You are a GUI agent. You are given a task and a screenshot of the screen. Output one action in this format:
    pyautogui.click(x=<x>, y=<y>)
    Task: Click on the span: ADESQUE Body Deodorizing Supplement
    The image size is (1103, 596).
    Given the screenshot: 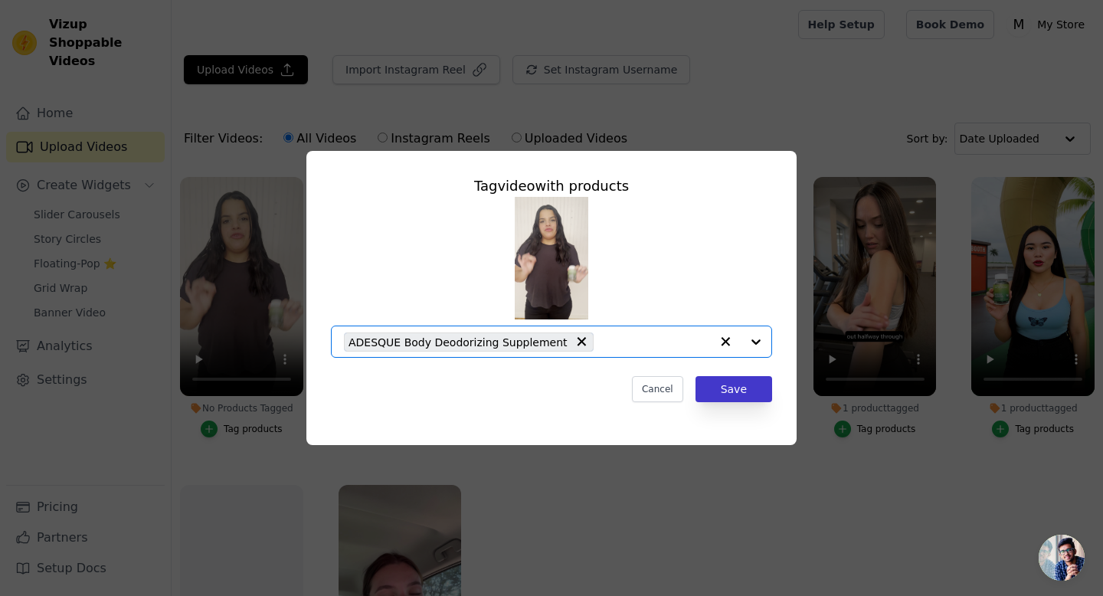 What is the action you would take?
    pyautogui.click(x=458, y=342)
    